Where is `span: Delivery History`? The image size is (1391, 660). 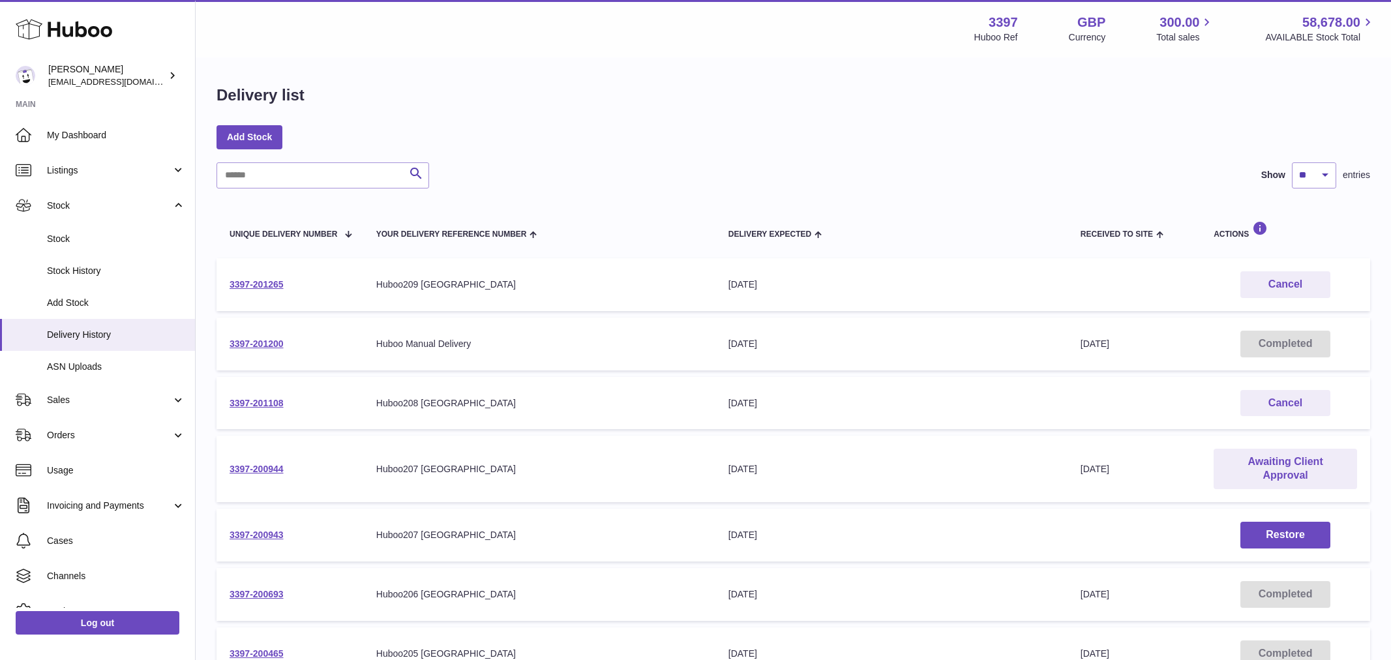 span: Delivery History is located at coordinates (116, 334).